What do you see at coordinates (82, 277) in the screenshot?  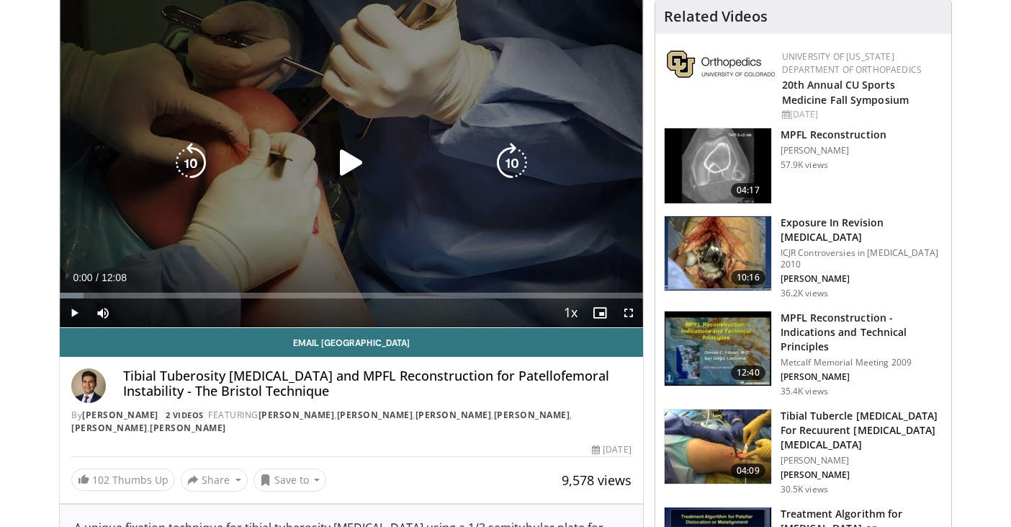 I see `span: 0:00` at bounding box center [82, 277].